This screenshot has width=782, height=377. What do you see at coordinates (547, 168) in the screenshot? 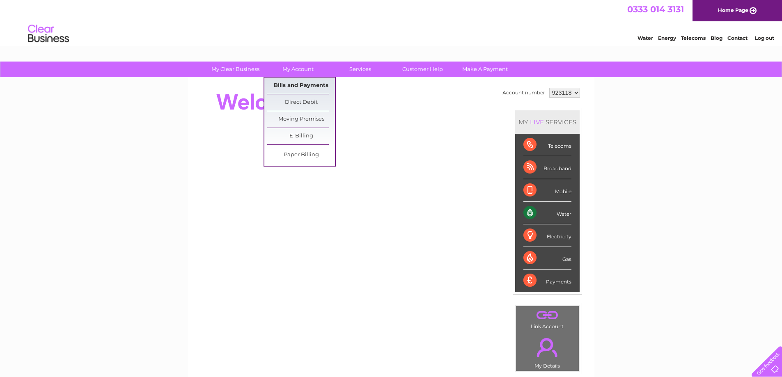
I see `div: Broadband` at bounding box center [547, 168].